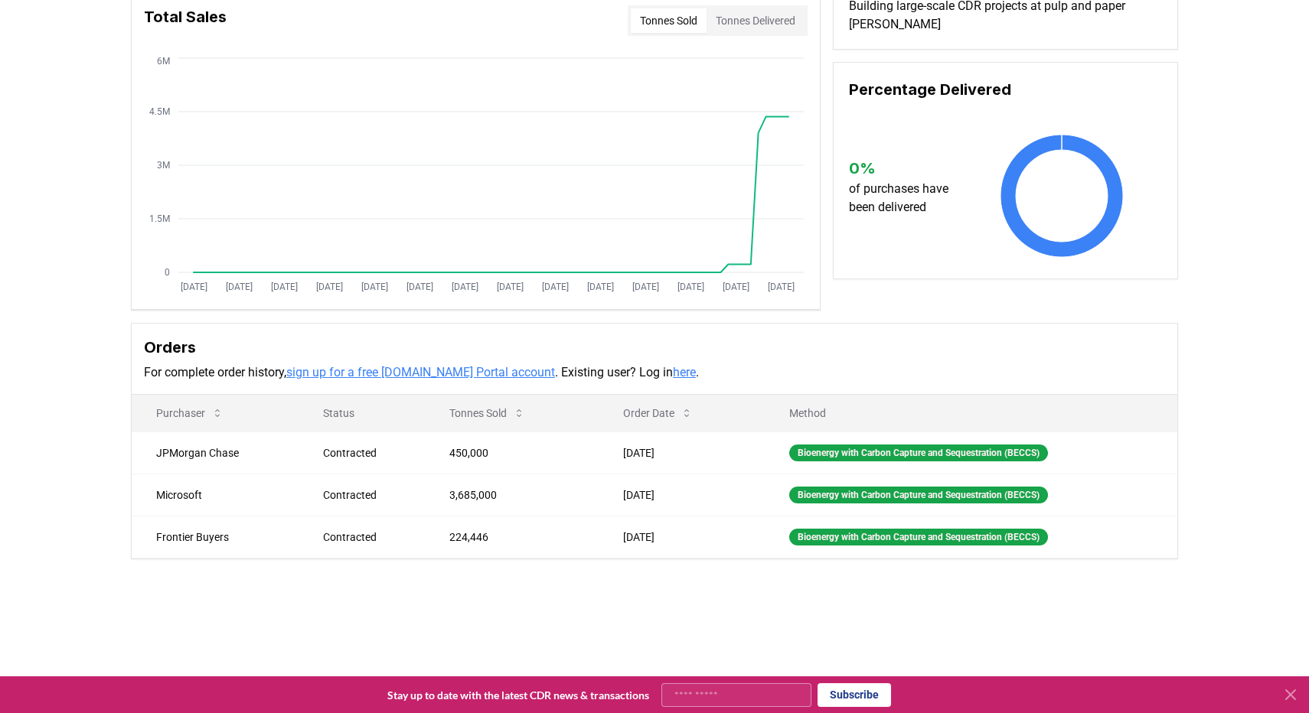 This screenshot has height=713, width=1309. Describe the element at coordinates (684, 372) in the screenshot. I see `a: here` at that location.